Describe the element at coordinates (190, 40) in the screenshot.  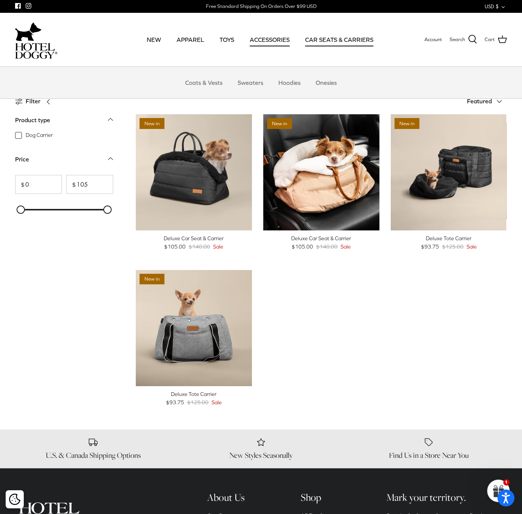
I see `a: APPAREL` at that location.